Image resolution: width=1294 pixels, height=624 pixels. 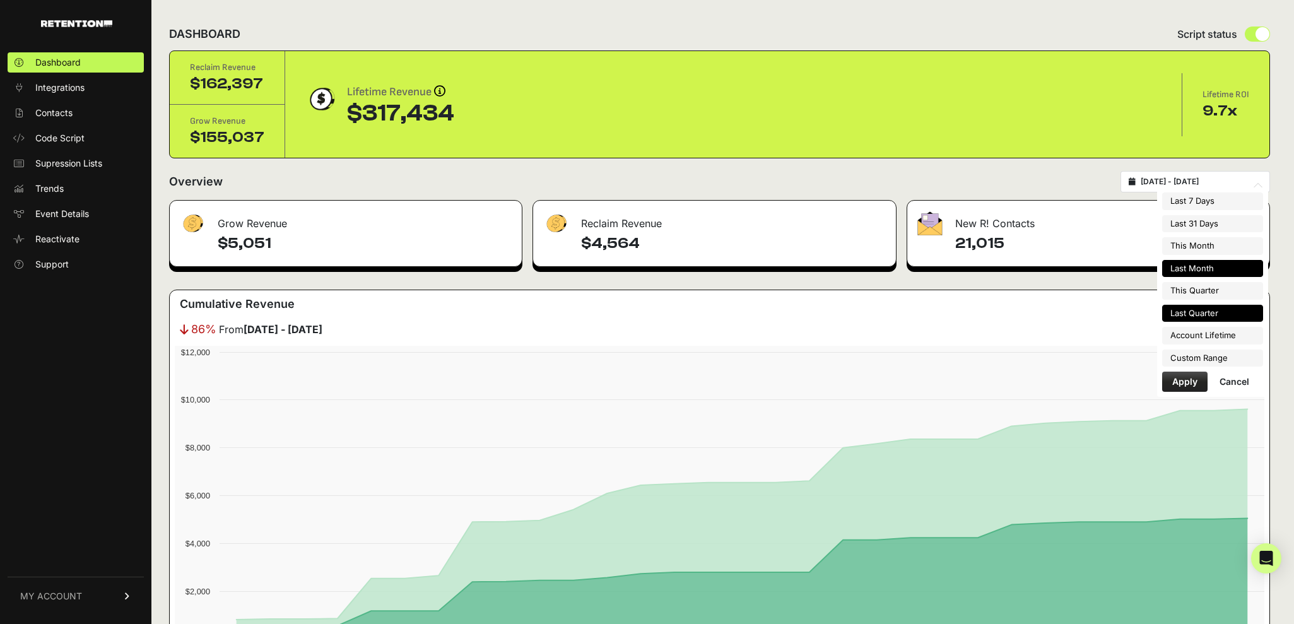 What do you see at coordinates (1266, 558) in the screenshot?
I see `div: Open Intercom Messenger` at bounding box center [1266, 558].